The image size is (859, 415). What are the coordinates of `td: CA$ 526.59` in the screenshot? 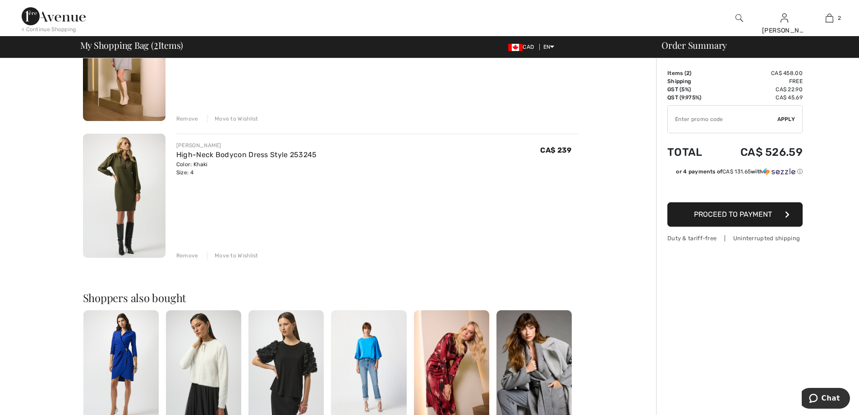 It's located at (760, 152).